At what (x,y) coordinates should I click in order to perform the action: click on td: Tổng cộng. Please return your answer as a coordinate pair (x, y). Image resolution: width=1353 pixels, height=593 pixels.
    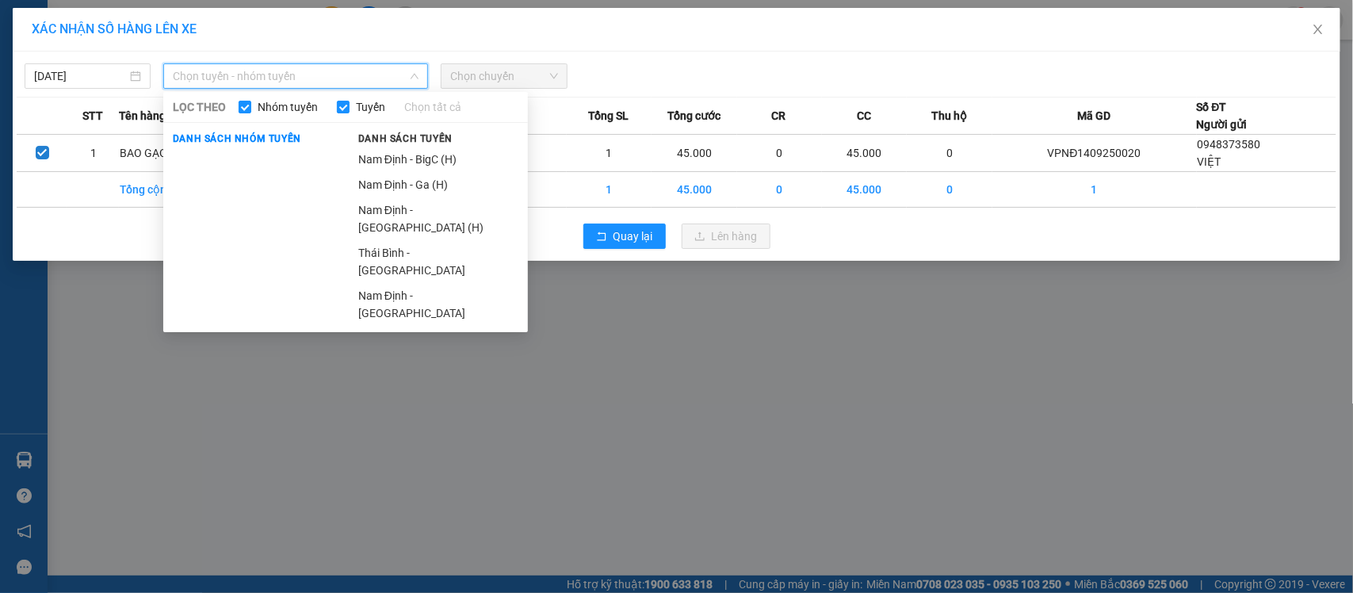
    Looking at the image, I should click on (161, 189).